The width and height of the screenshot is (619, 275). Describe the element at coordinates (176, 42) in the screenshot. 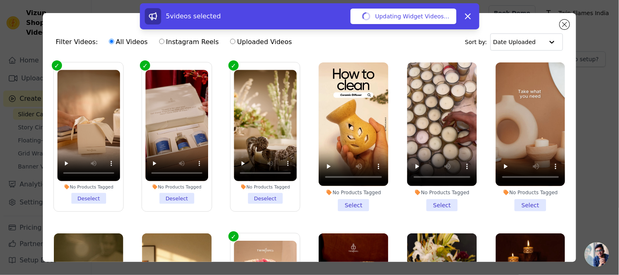

I see `div: Filter Videos:` at that location.